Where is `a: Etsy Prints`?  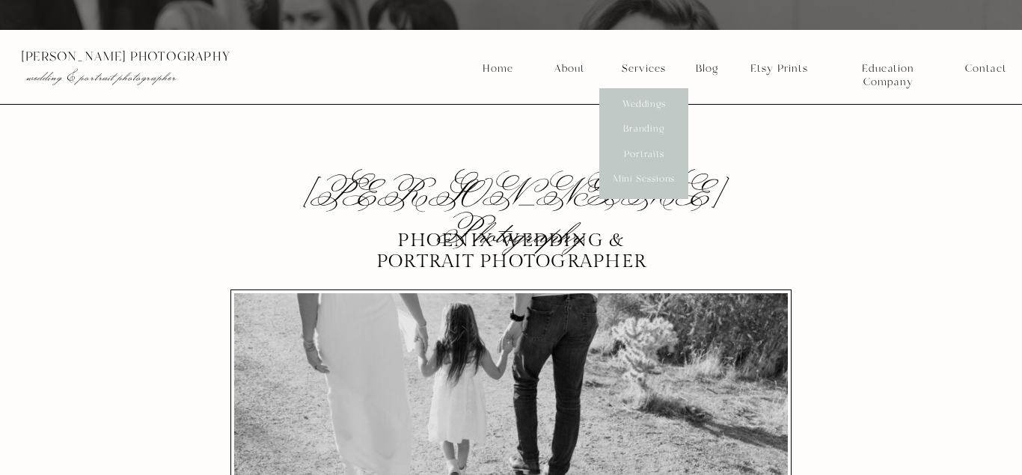 a: Etsy Prints is located at coordinates (779, 69).